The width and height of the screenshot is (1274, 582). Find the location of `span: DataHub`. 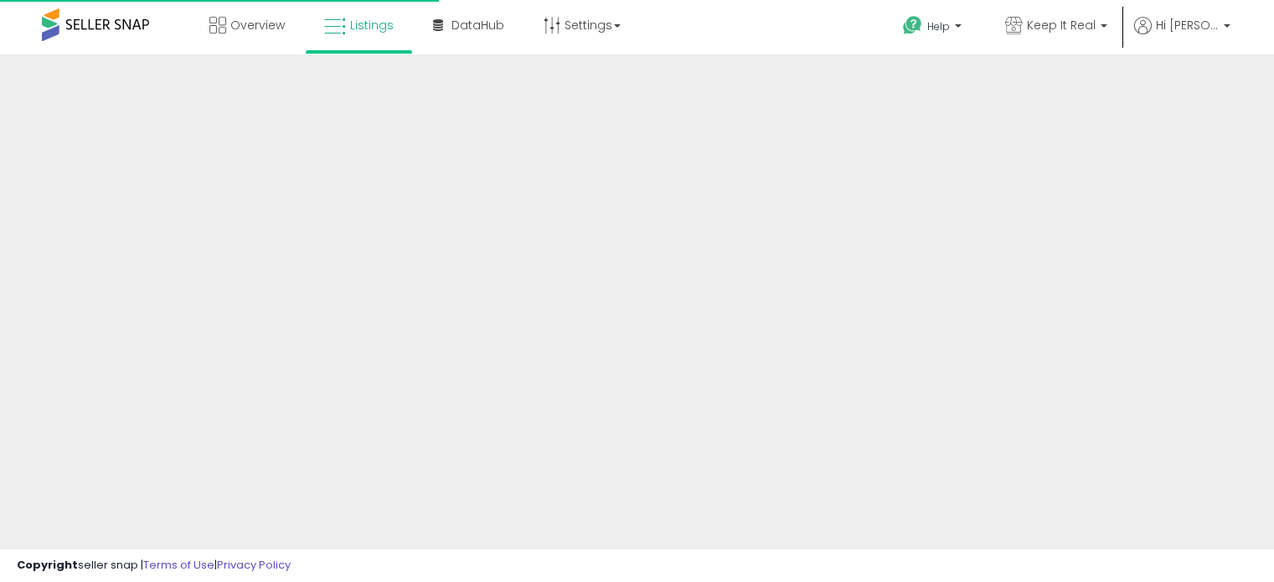

span: DataHub is located at coordinates (477, 25).